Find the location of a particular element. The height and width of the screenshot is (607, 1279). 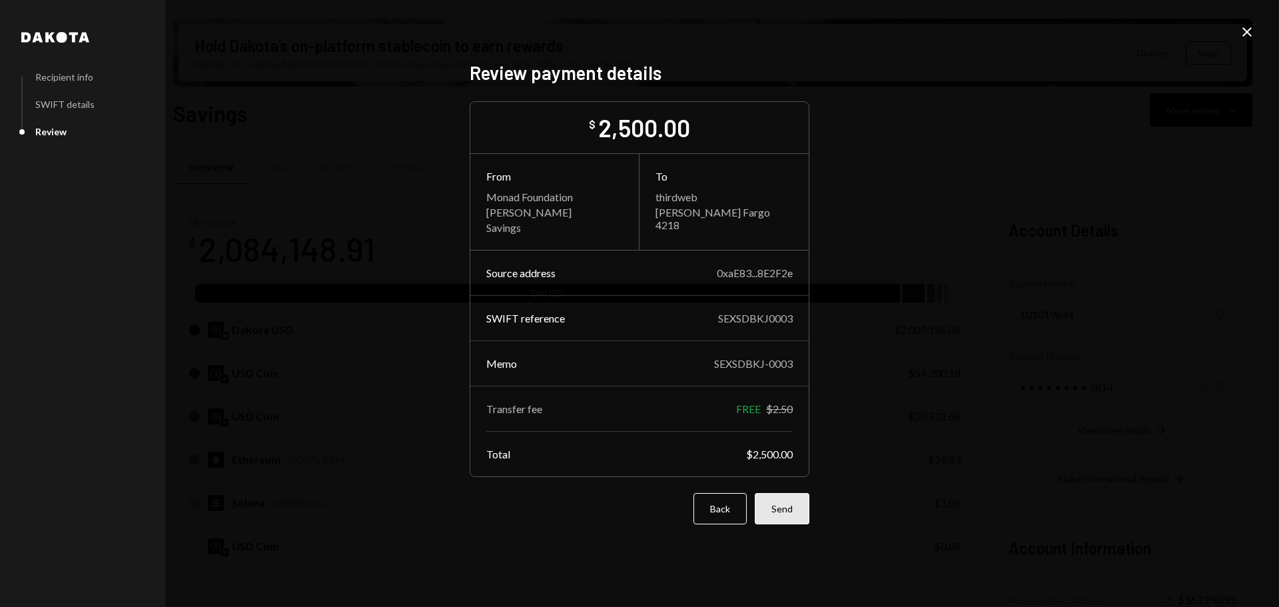

div: Transfer fee is located at coordinates (514, 408).